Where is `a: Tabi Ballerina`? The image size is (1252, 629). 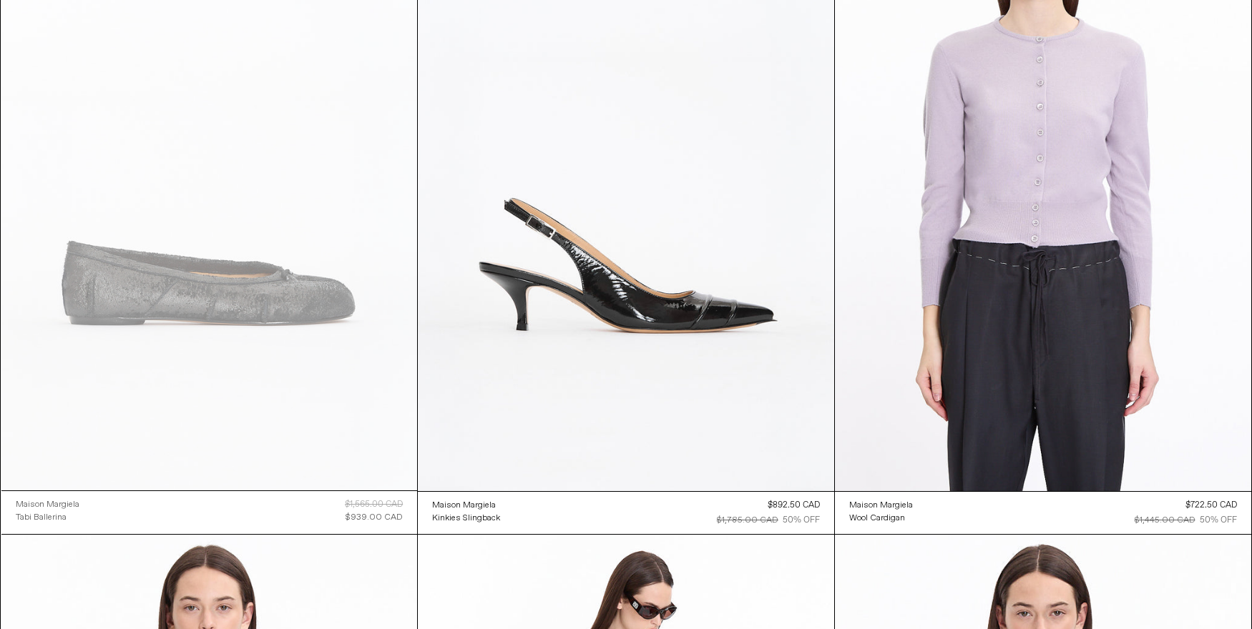 a: Tabi Ballerina is located at coordinates (47, 518).